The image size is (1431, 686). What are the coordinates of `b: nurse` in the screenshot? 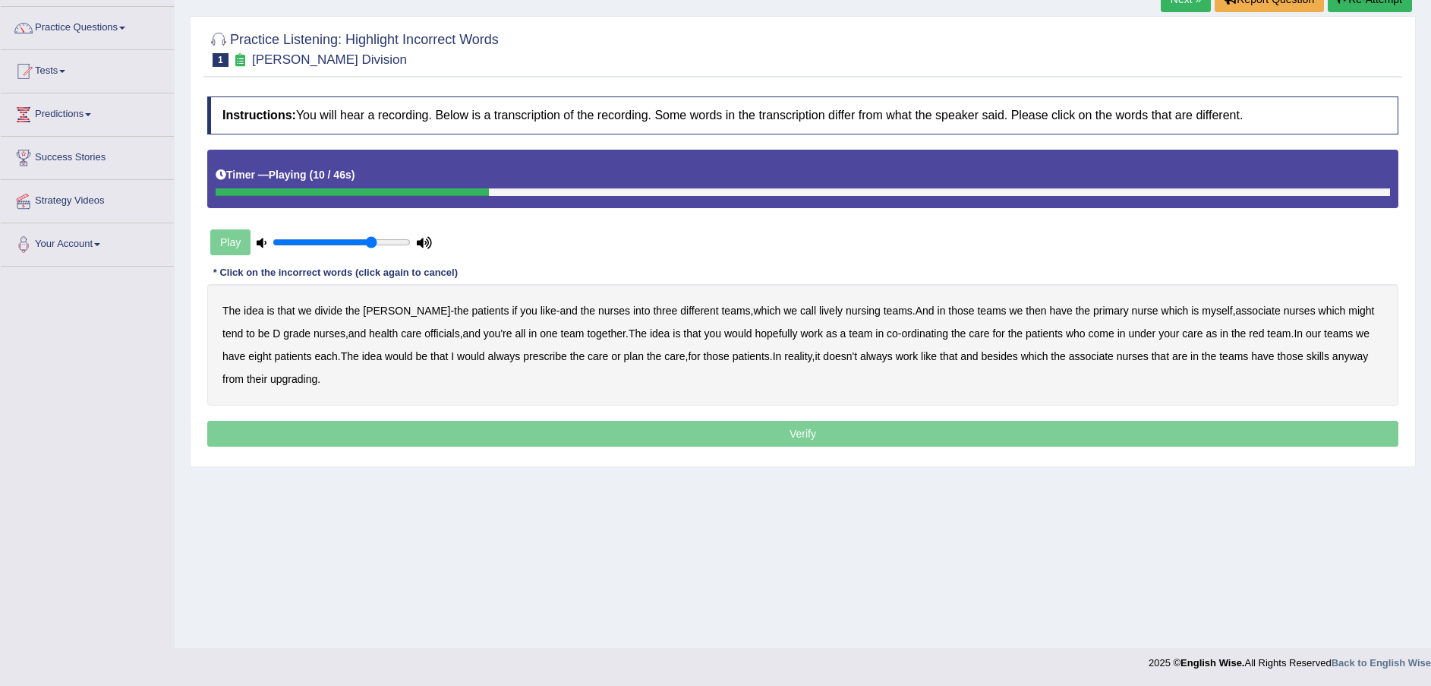 It's located at (1145, 311).